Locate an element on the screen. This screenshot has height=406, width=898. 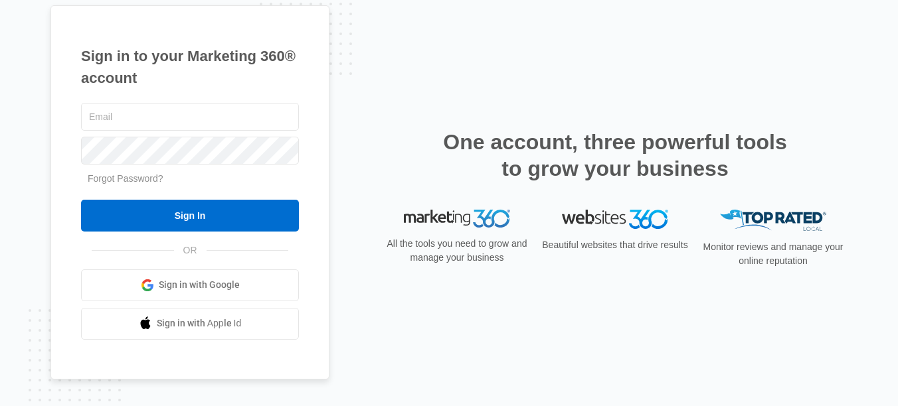
img: Websites 360 is located at coordinates (615, 219).